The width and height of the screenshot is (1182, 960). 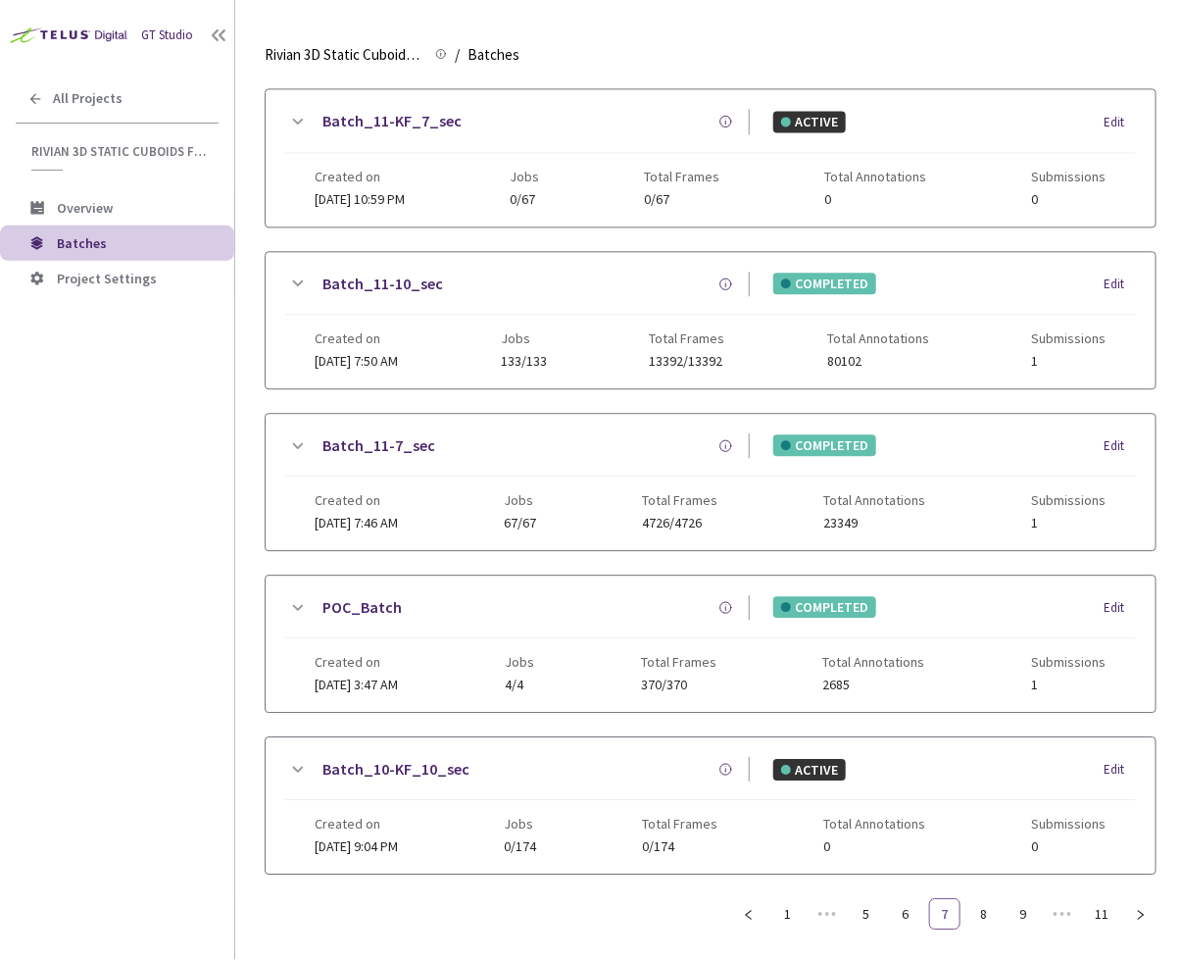 What do you see at coordinates (378, 445) in the screenshot?
I see `a: Batch_11-7_sec` at bounding box center [378, 445].